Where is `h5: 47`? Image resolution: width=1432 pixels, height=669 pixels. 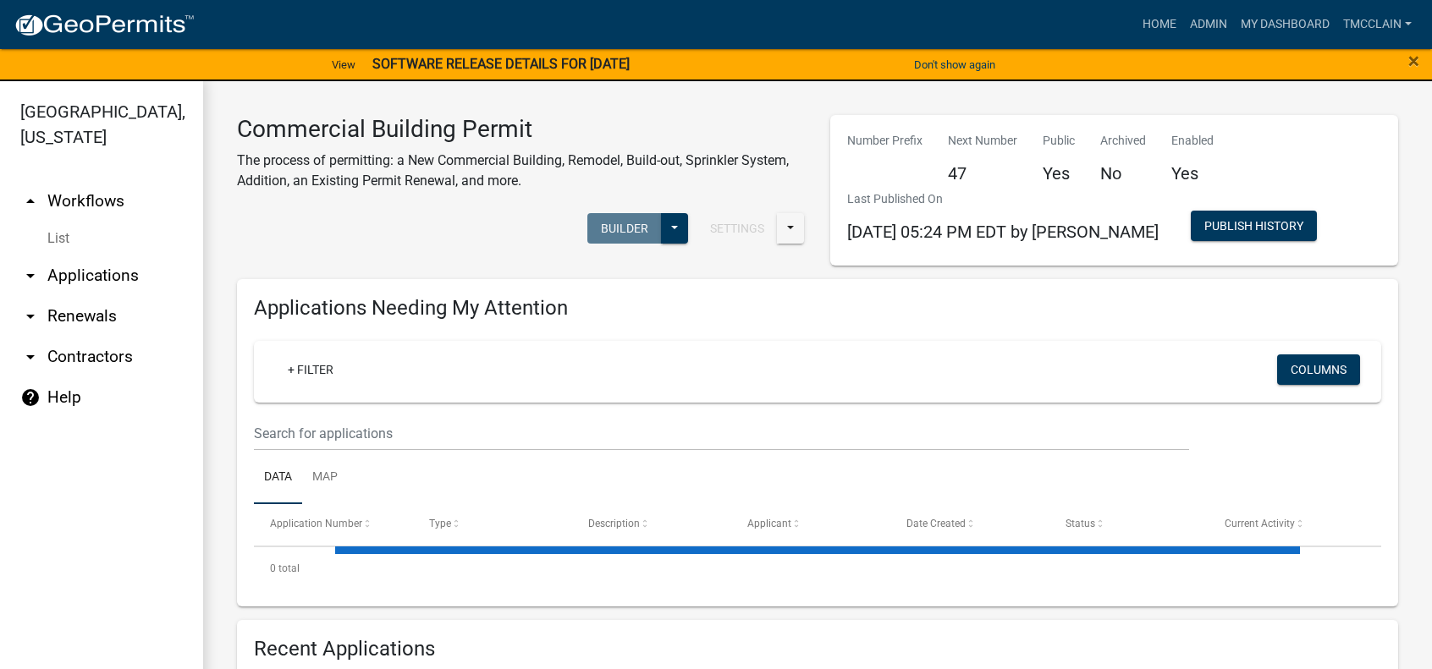 h5: 47 is located at coordinates (983, 174).